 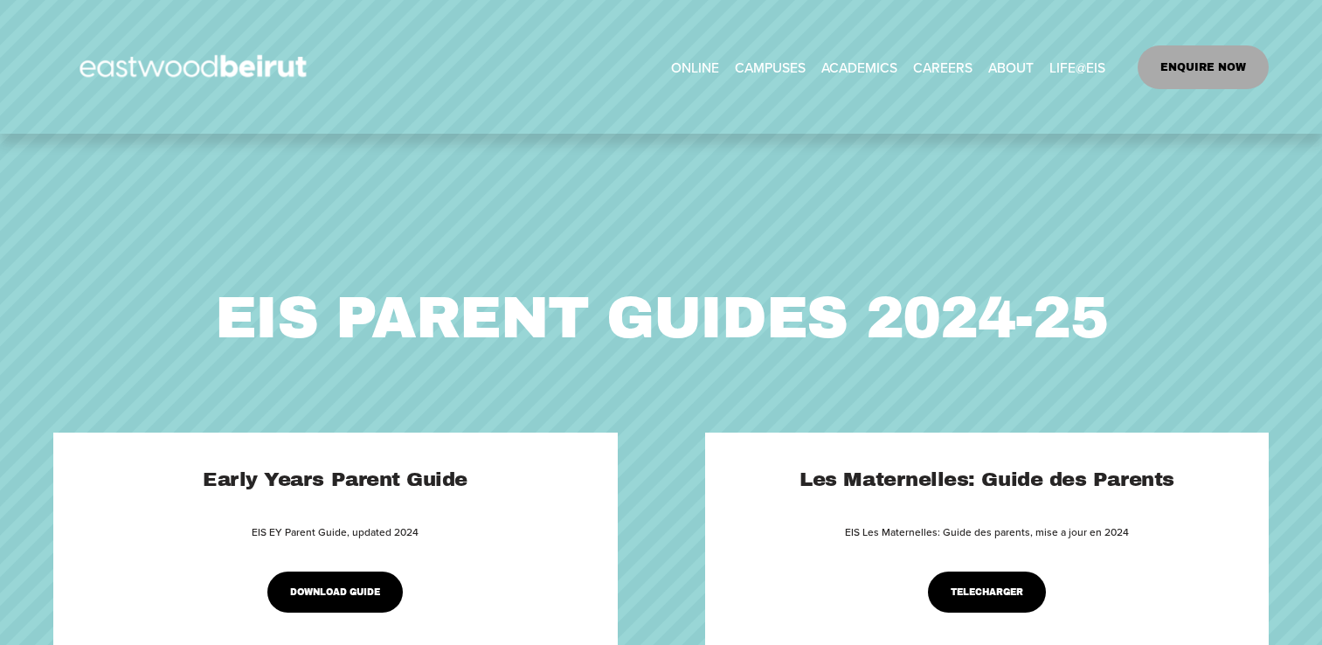 I want to click on a: ENQUIRE NOW, so click(x=1203, y=67).